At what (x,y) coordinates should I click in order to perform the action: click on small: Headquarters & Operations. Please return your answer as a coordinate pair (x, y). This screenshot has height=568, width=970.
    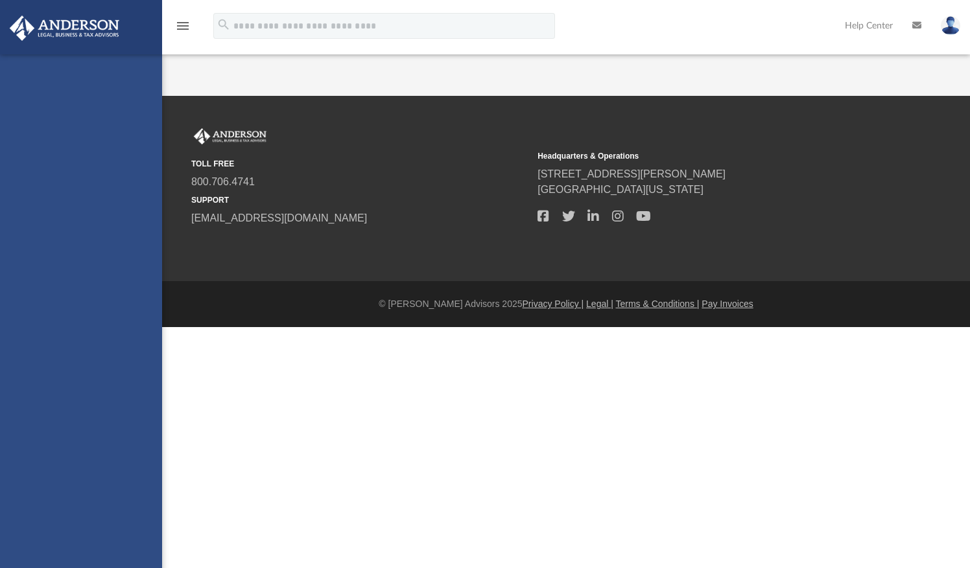
    Looking at the image, I should click on (706, 156).